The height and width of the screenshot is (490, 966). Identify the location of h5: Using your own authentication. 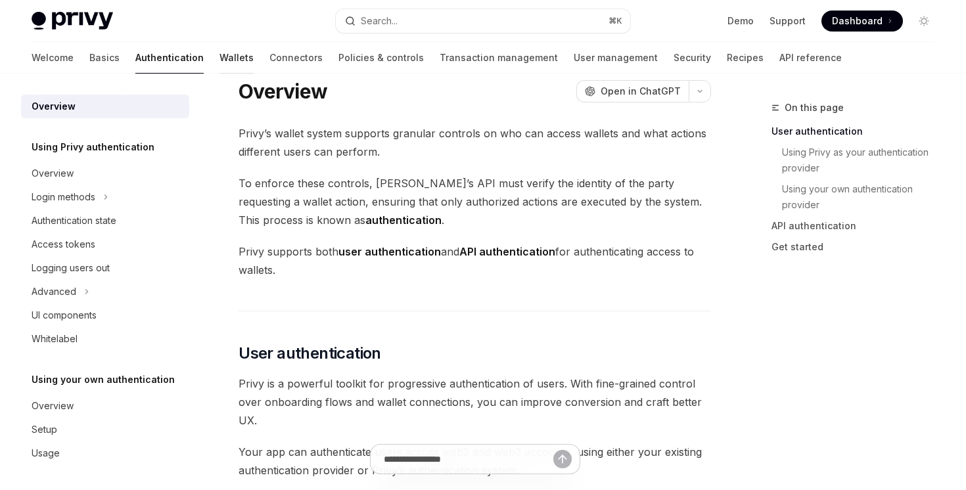
(103, 380).